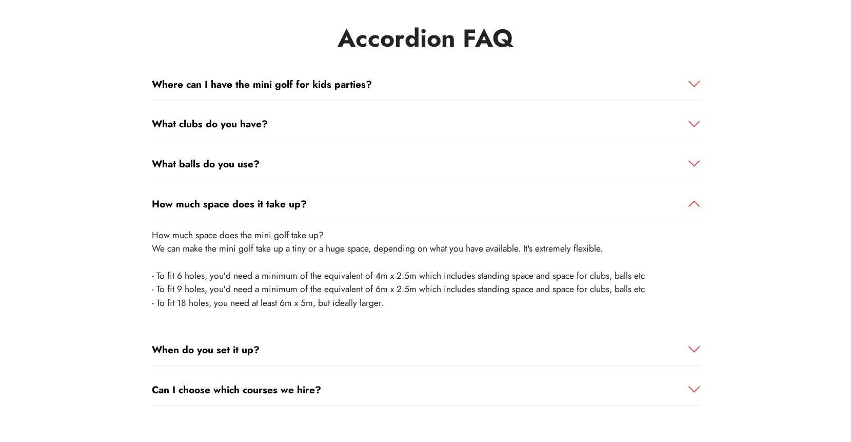  I want to click on a: Where can I have the mini golf for kids parties?, so click(426, 84).